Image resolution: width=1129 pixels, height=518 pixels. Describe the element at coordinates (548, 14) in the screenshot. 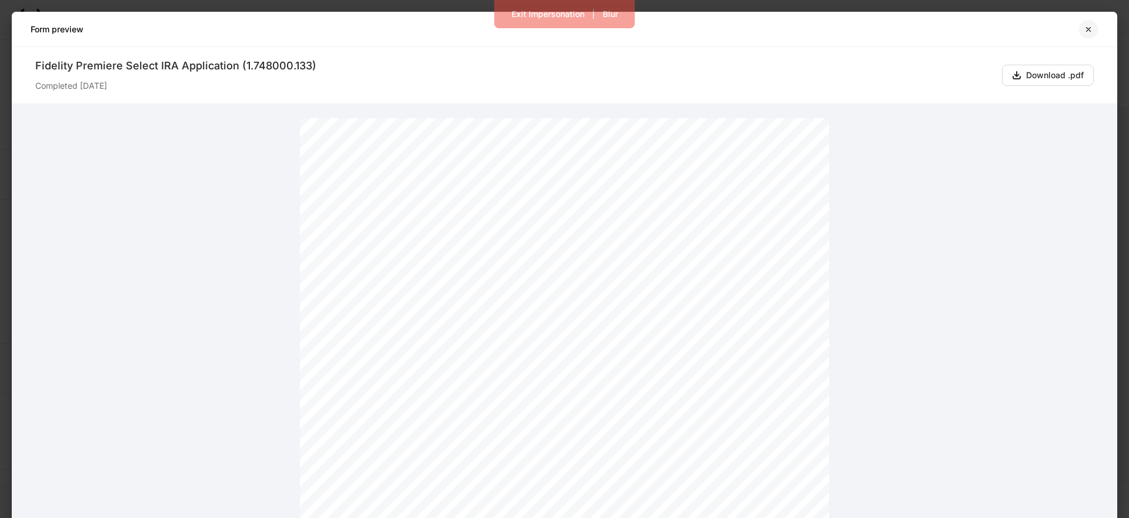

I see `div: Exit Impersonation` at that location.